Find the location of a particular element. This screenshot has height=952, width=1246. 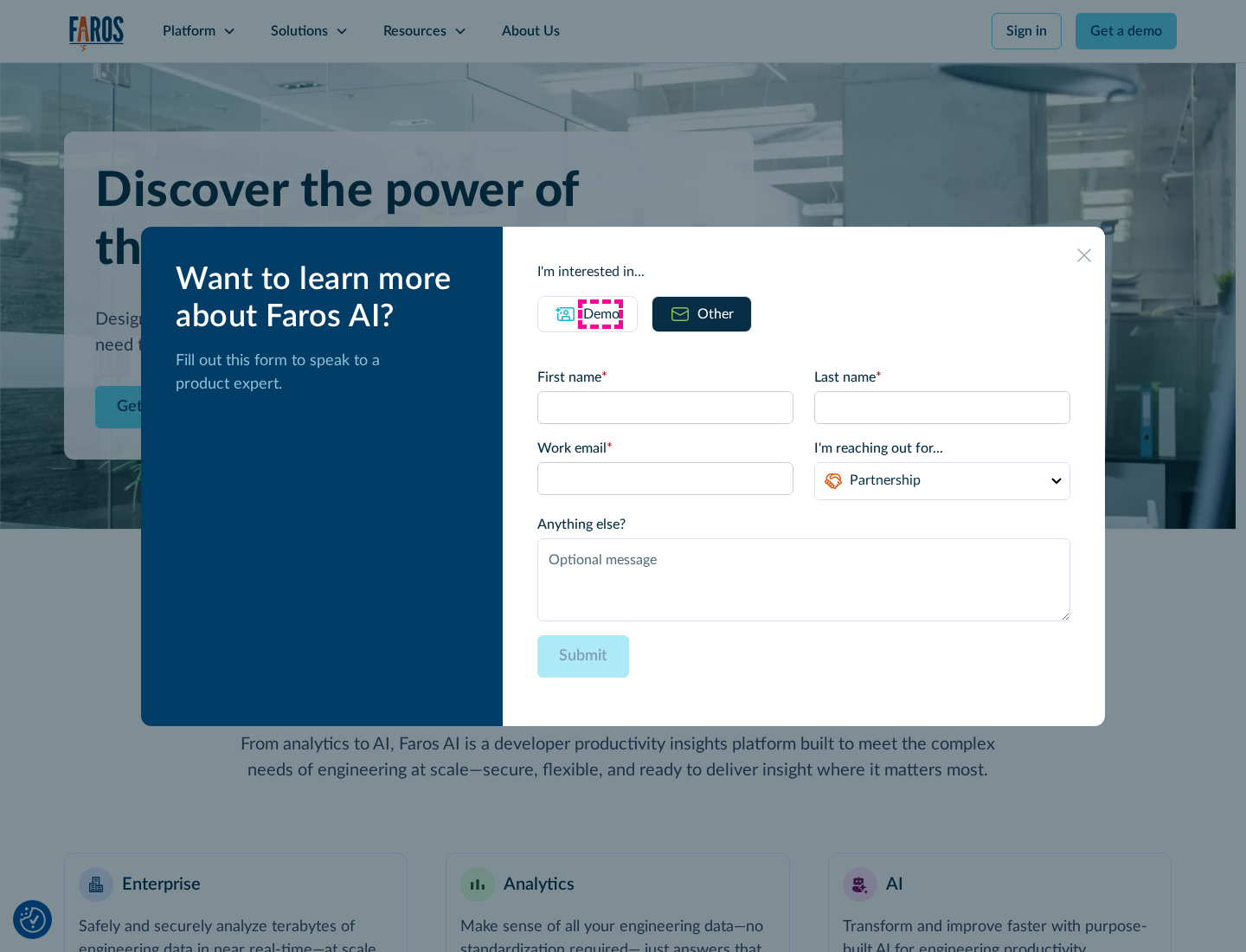

form: Email Form is located at coordinates (804, 529).